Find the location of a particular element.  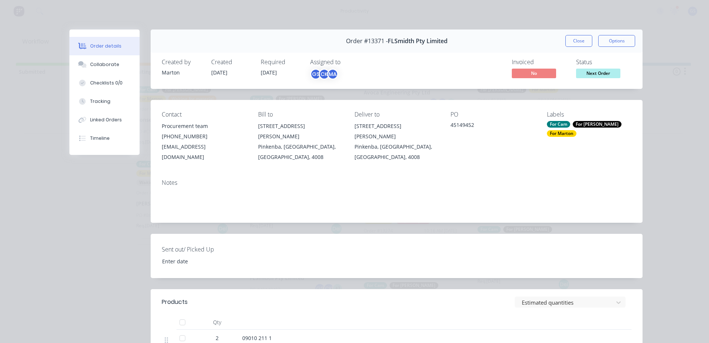

button: Timeline is located at coordinates (104, 138).